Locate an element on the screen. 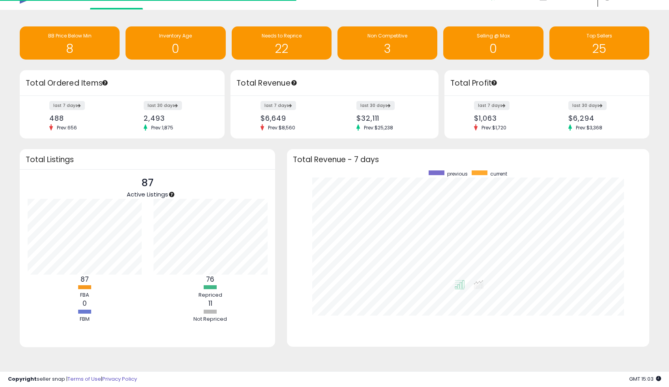 Image resolution: width=669 pixels, height=387 pixels. span: BB Price Below Min is located at coordinates (70, 36).